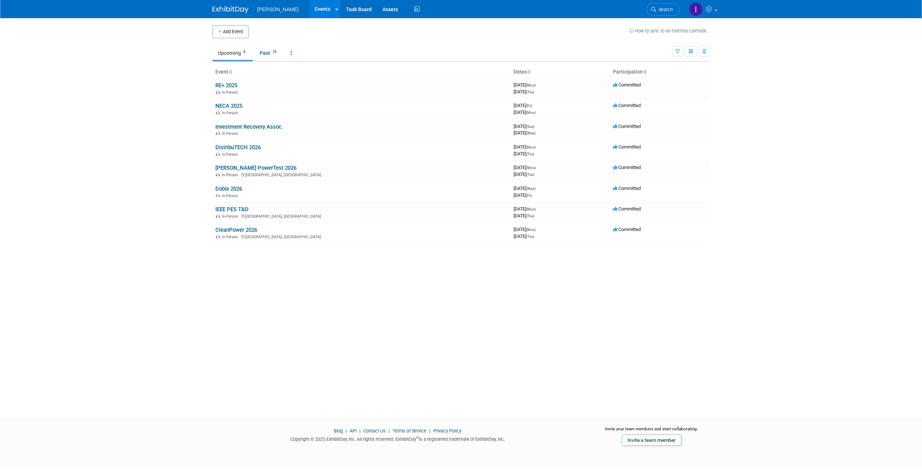 This screenshot has width=922, height=475. I want to click on img: Isabella DeJulia, so click(696, 9).